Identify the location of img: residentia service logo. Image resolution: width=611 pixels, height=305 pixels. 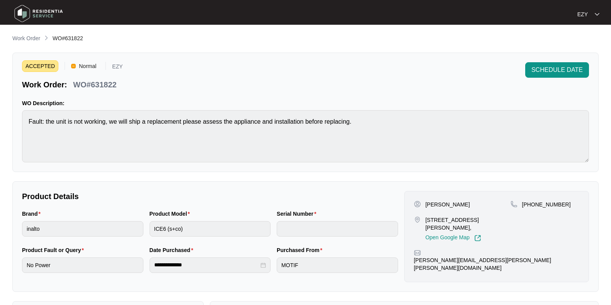
(39, 14).